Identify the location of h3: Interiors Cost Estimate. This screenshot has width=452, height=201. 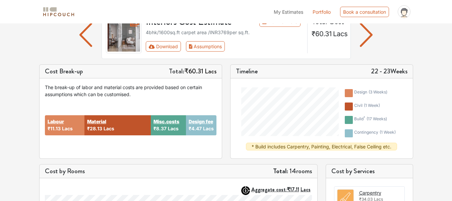
(197, 22).